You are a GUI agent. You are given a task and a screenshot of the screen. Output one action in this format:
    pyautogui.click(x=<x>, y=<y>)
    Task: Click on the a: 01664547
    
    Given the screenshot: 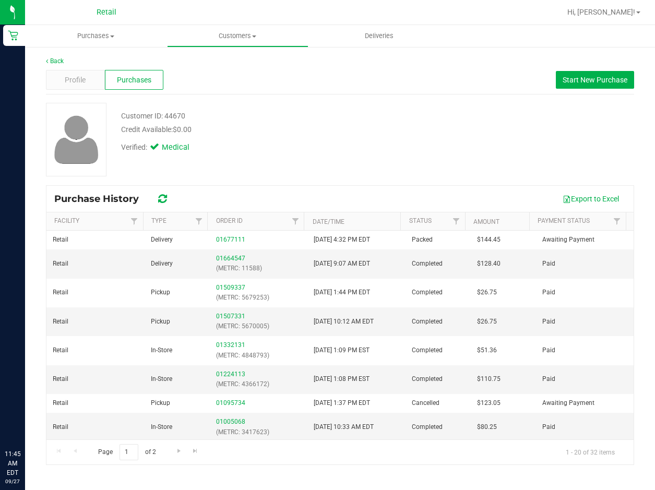 What is the action you would take?
    pyautogui.click(x=231, y=258)
    